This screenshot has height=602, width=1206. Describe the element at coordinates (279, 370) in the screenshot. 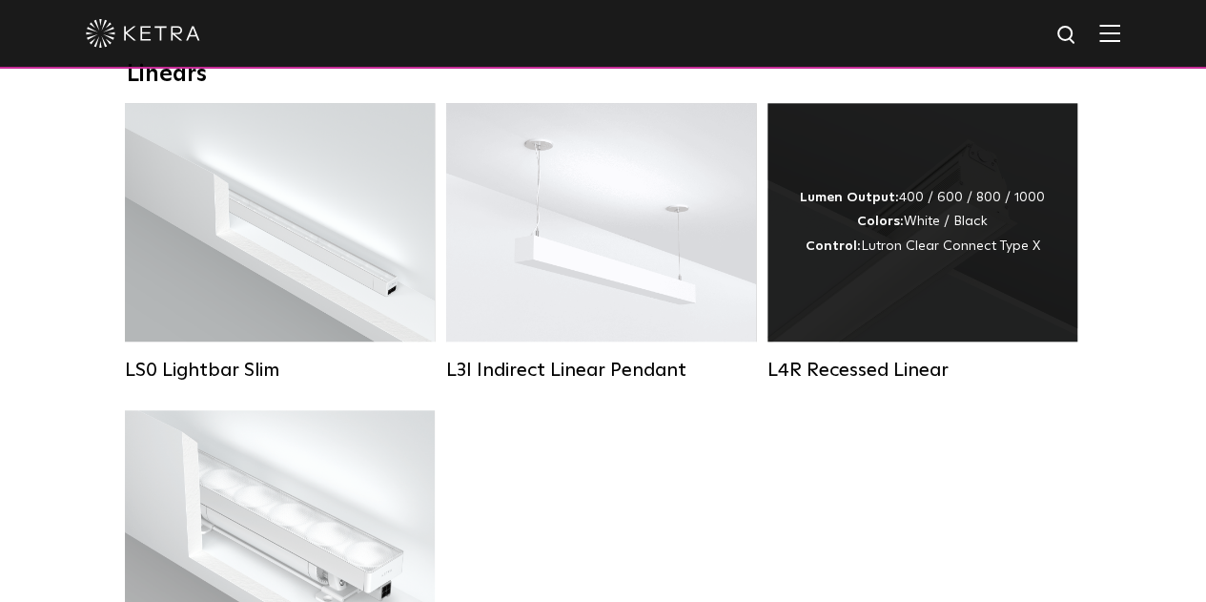

I see `div: LS0 Lightbar Slim` at that location.